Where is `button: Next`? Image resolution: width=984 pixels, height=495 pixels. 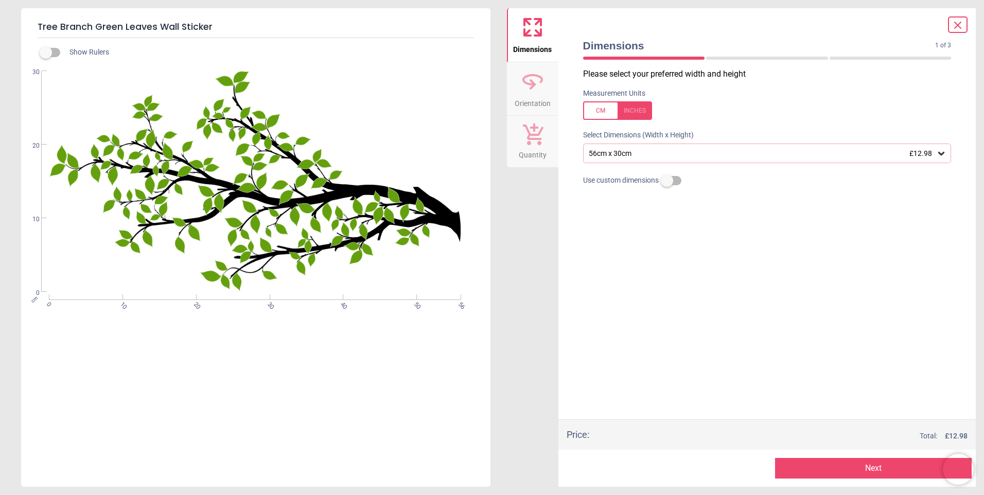
button: Next is located at coordinates (873, 468).